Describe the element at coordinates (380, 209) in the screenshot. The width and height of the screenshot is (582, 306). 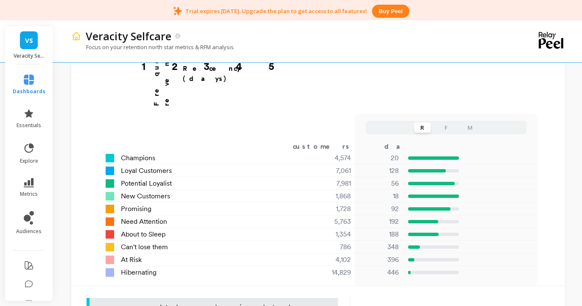
I see `p: 92` at that location.